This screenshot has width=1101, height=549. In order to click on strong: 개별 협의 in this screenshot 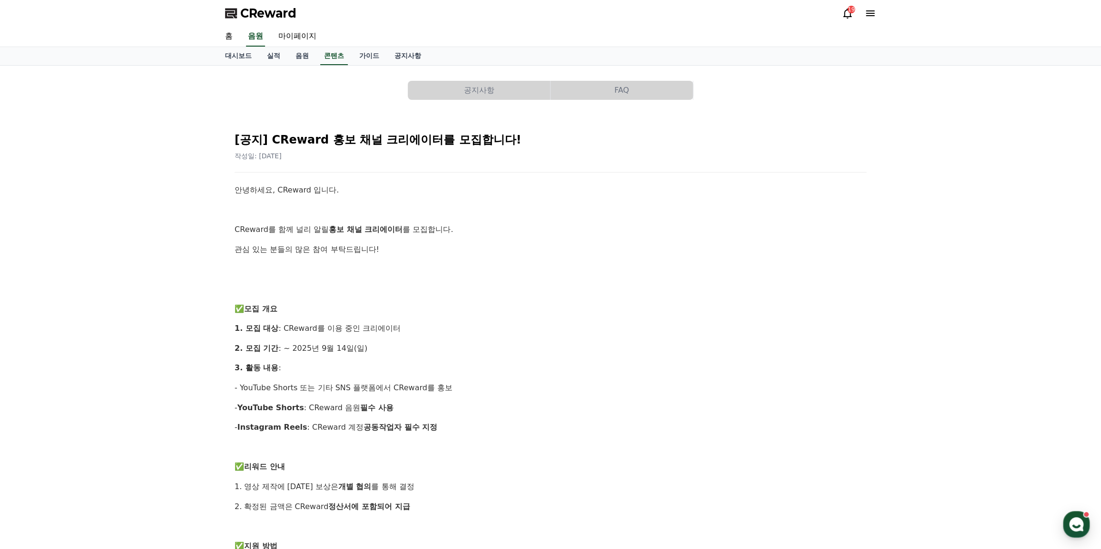, I will do `click(355, 487)`.